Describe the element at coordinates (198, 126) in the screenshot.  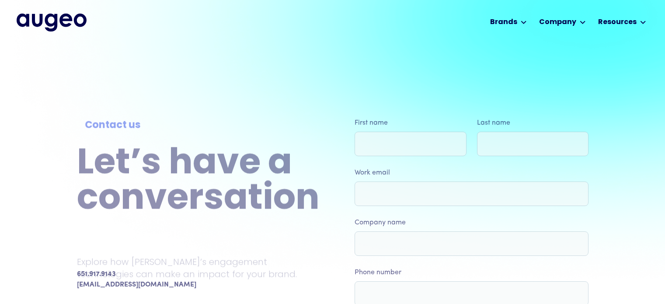
I see `div: Contact us` at that location.